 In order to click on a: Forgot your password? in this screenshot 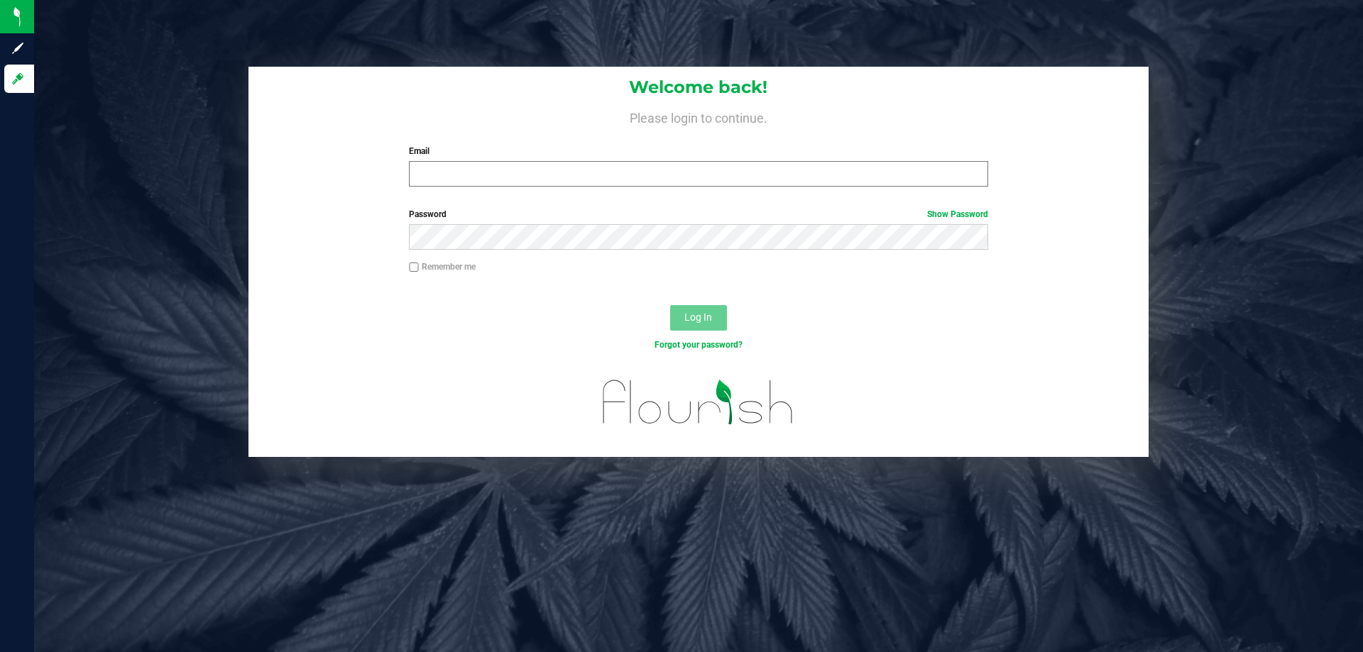, I will do `click(698, 345)`.